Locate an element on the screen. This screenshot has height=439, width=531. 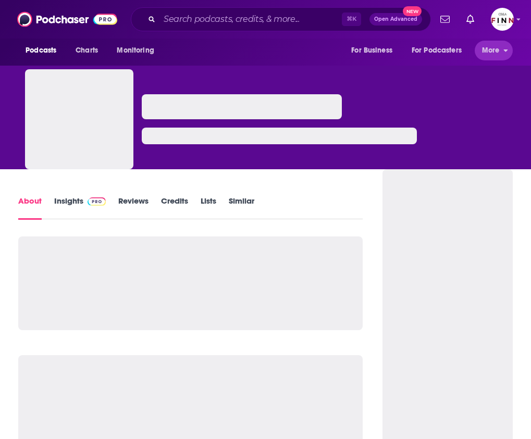
a: About is located at coordinates (30, 208).